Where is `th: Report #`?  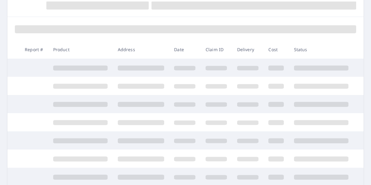 th: Report # is located at coordinates (34, 49).